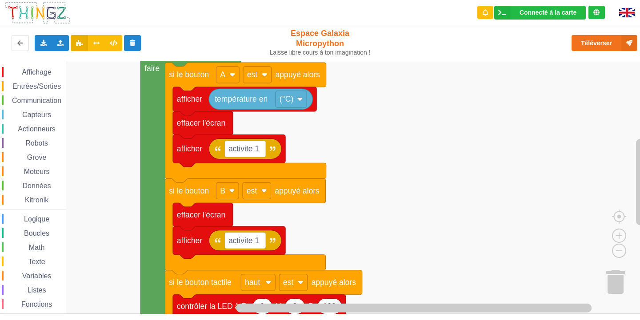  Describe the element at coordinates (37, 186) in the screenshot. I see `span: Données` at that location.